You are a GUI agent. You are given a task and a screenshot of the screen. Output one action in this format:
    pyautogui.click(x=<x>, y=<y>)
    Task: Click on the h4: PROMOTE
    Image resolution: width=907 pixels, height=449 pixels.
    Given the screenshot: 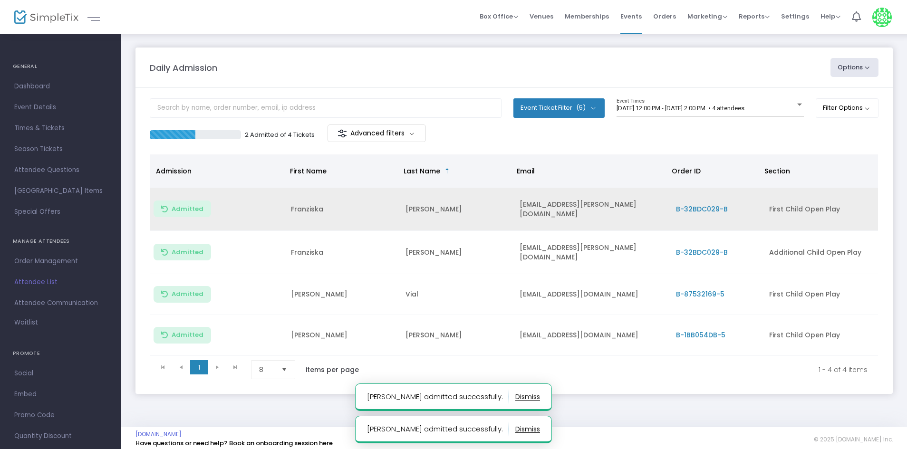 What is the action you would take?
    pyautogui.click(x=60, y=354)
    